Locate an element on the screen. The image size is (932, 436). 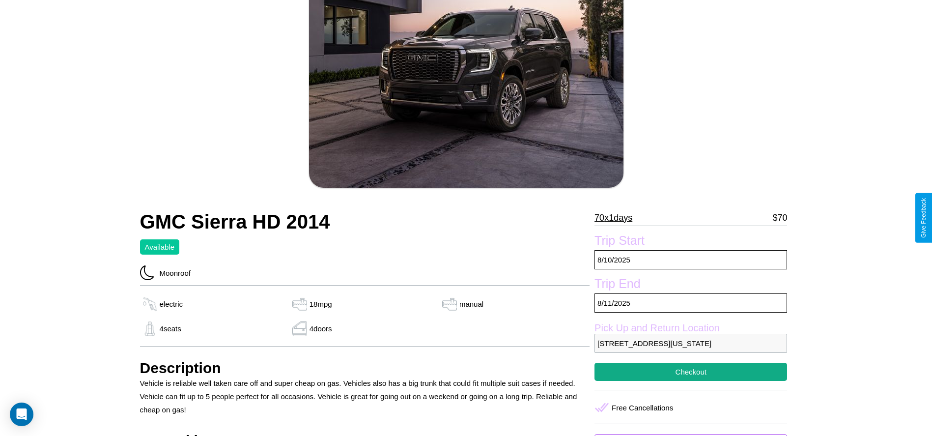
h2: GMC Sierra HD 2014 is located at coordinates (365, 222).